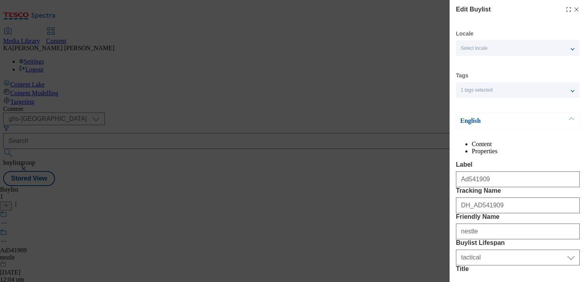  What do you see at coordinates (525, 144) in the screenshot?
I see `li: Content` at bounding box center [525, 144].